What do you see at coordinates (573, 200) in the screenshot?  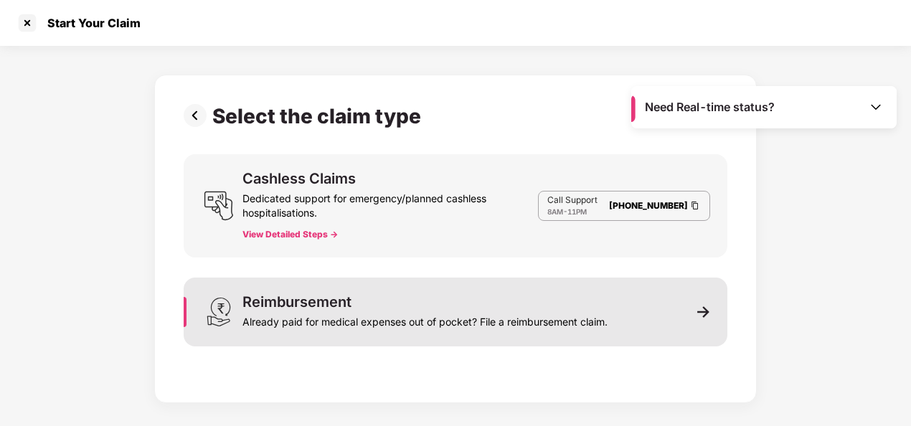 I see `p: Call Support` at bounding box center [573, 200].